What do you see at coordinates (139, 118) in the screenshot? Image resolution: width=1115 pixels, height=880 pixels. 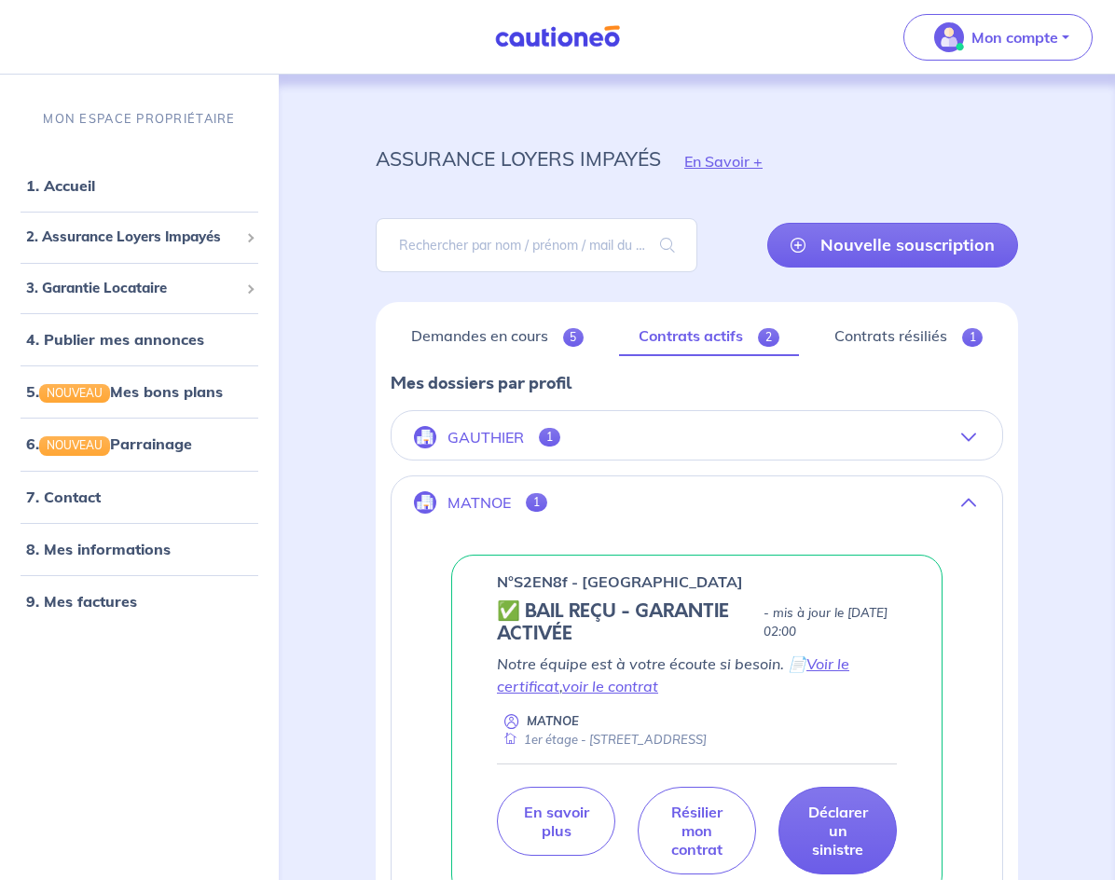 I see `p: MON ESPACE PROPRIÉTAIRE` at bounding box center [139, 118].